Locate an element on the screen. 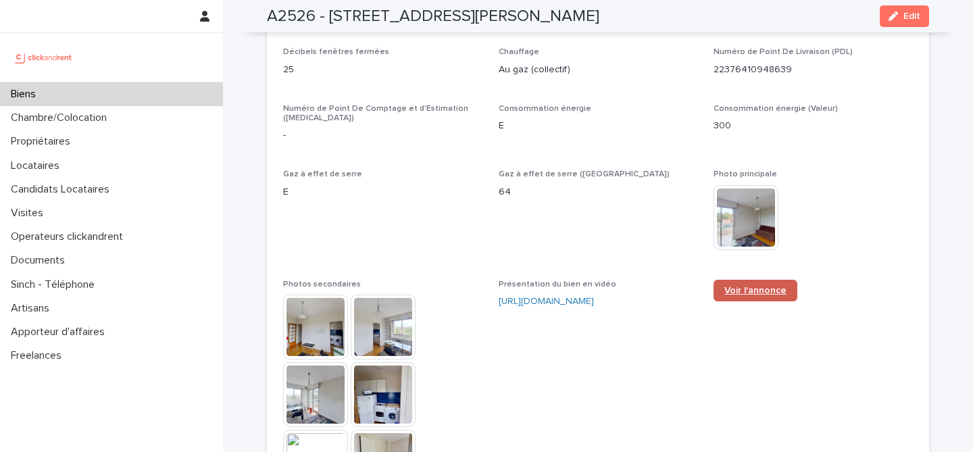  span: Gaz à effet de serre is located at coordinates (322, 174).